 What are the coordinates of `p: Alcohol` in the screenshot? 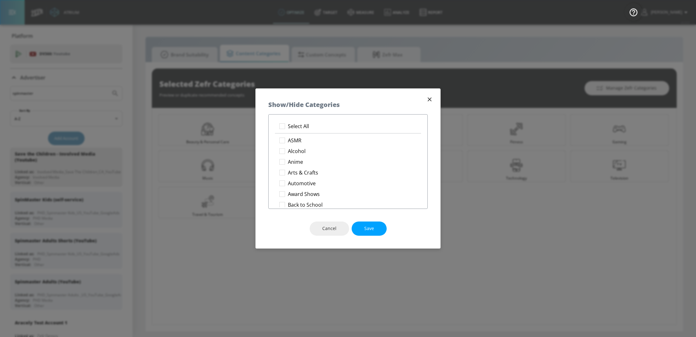 It's located at (297, 151).